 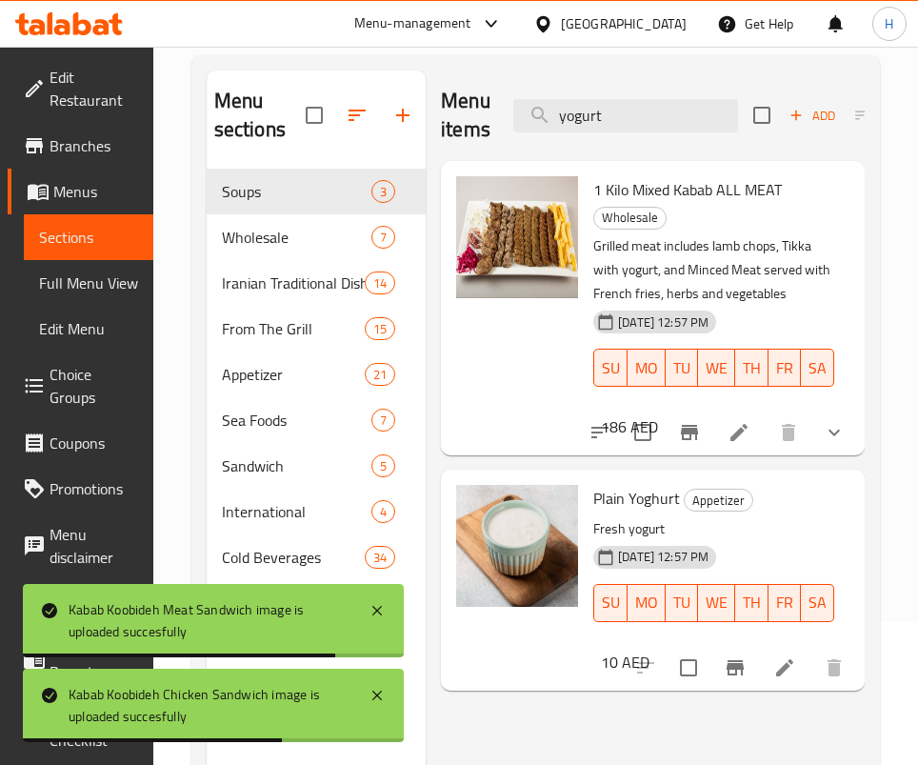 I want to click on div: Kabab Koobideh Meat Sandwich image is uploaded succesfully, so click(x=210, y=620).